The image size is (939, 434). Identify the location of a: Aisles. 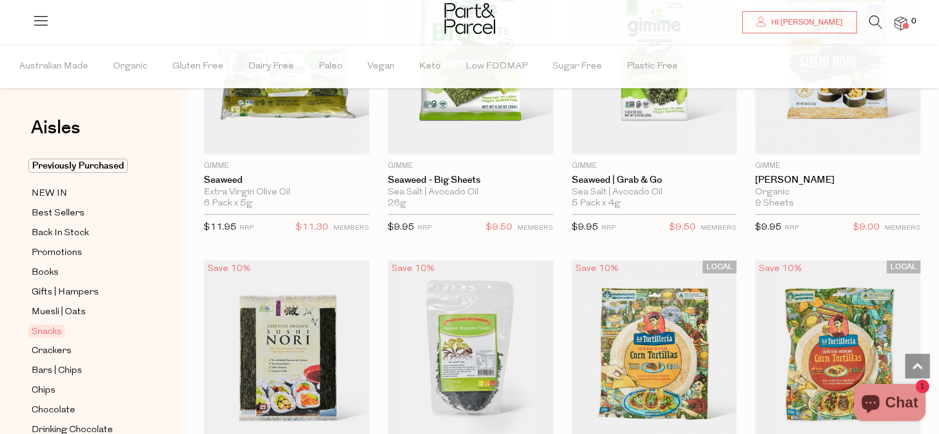
(56, 134).